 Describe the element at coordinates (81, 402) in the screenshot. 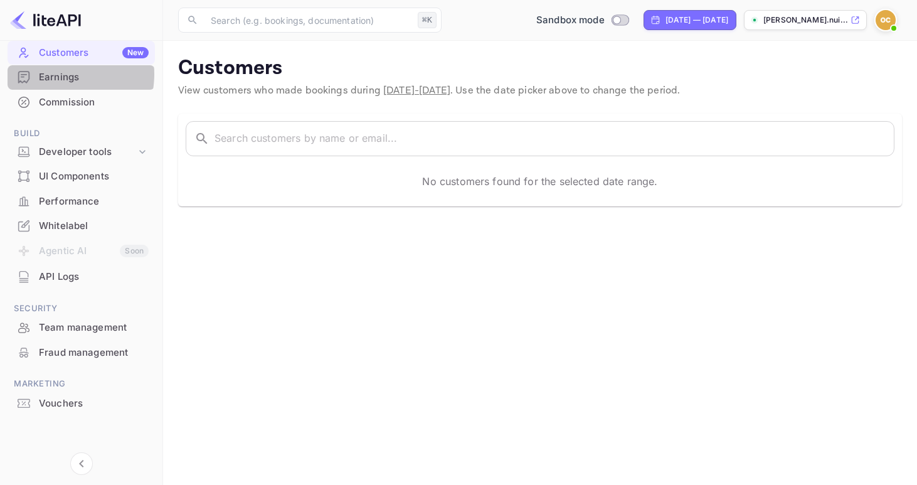

I see `a: Vouchers` at that location.